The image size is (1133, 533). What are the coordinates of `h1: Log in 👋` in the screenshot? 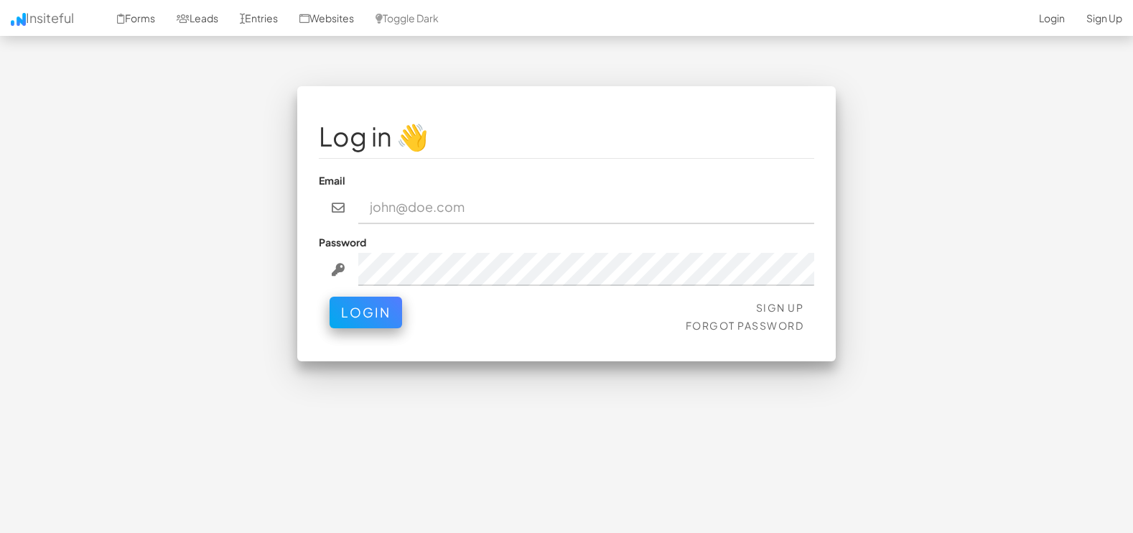 It's located at (567, 136).